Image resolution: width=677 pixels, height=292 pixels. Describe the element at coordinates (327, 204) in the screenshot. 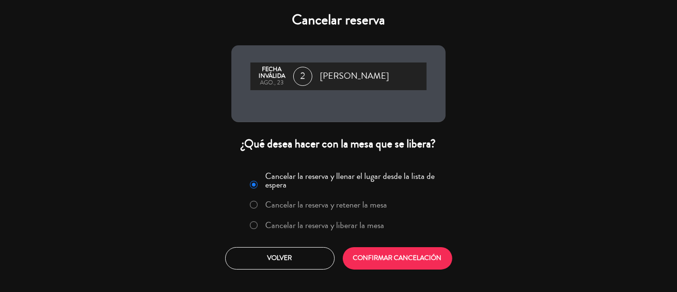

I see `label: Cancelar la reserva y retener la mesa` at that location.